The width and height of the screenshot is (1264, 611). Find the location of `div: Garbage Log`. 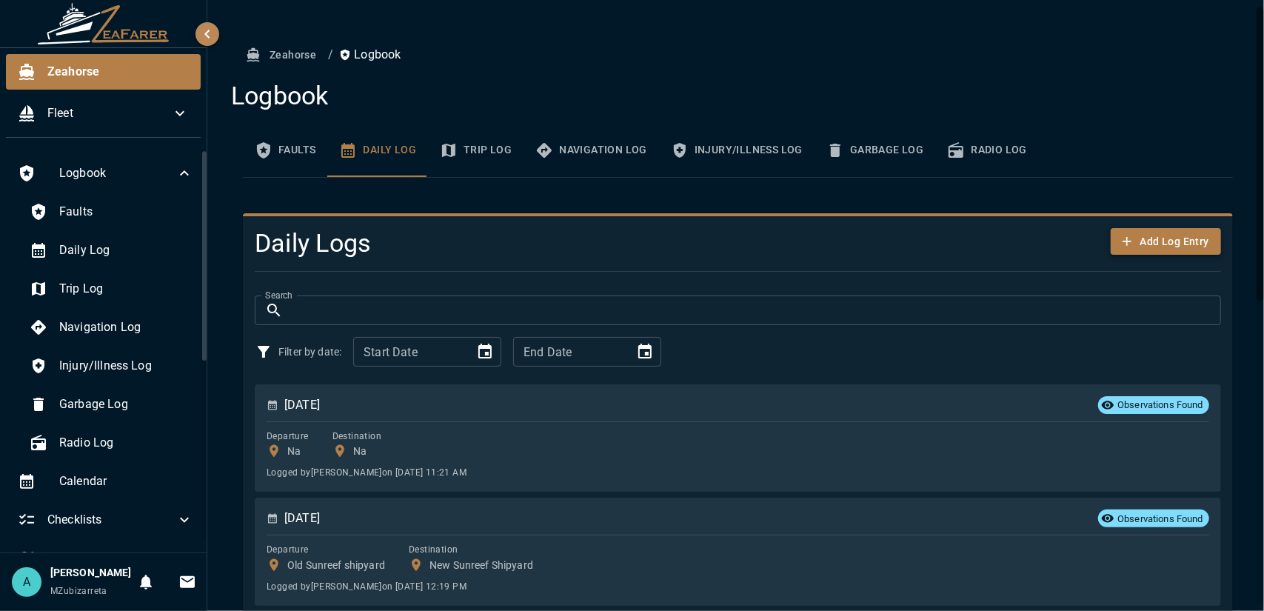

div: Garbage Log is located at coordinates (111, 404).